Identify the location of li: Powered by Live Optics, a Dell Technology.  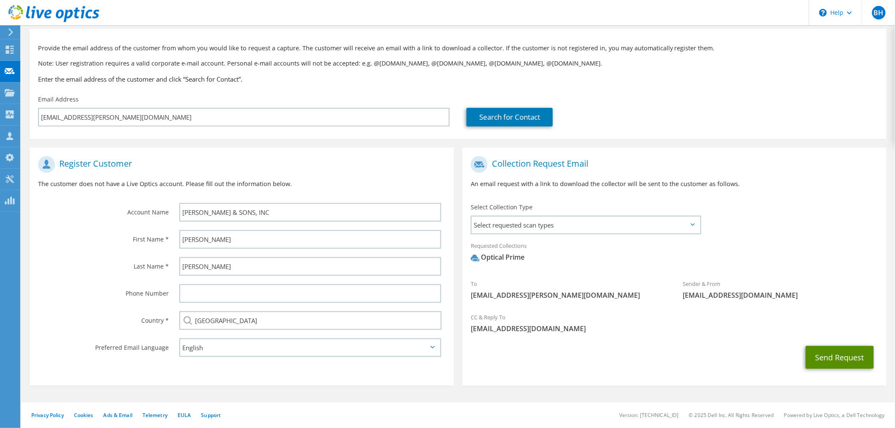
(835, 415).